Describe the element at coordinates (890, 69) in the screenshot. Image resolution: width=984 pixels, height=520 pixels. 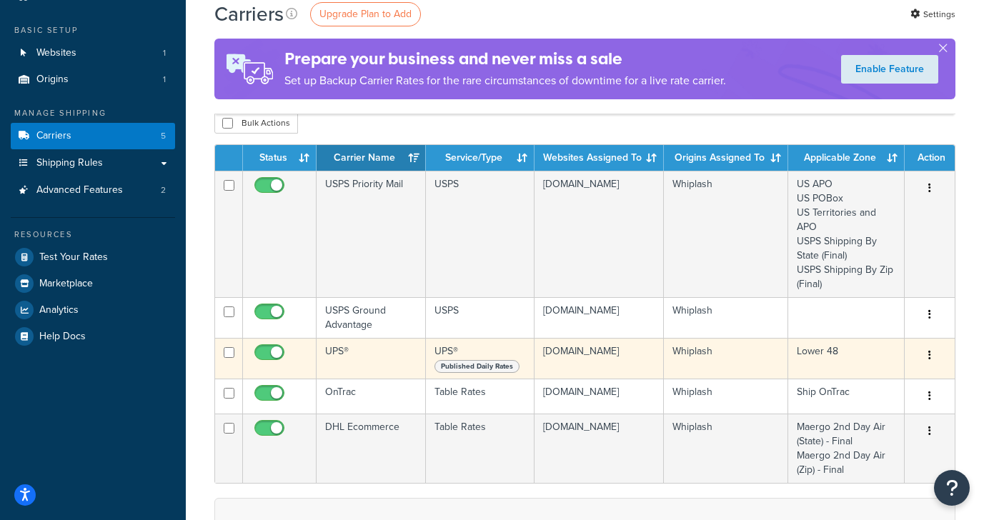
I see `a: Enable Feature` at that location.